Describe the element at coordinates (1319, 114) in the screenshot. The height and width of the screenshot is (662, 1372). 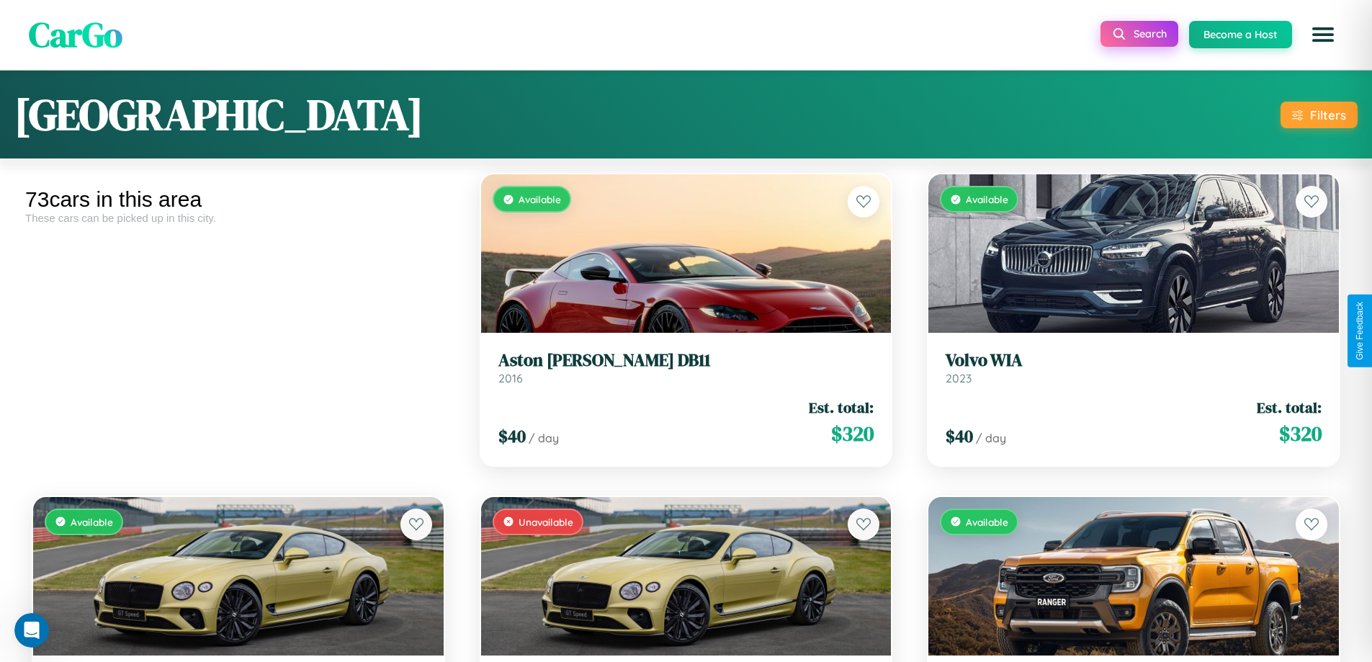
I see `button: Filters` at that location.